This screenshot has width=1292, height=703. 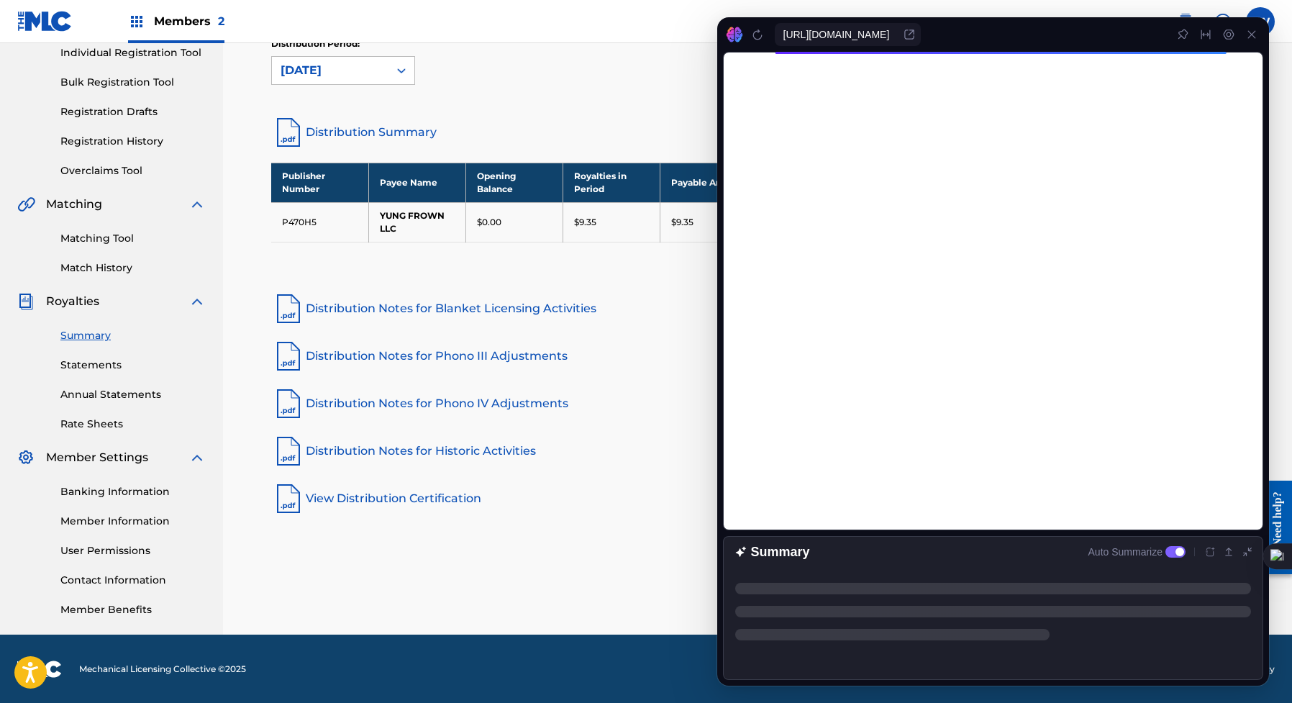 I want to click on img: MLC Logo, so click(x=45, y=21).